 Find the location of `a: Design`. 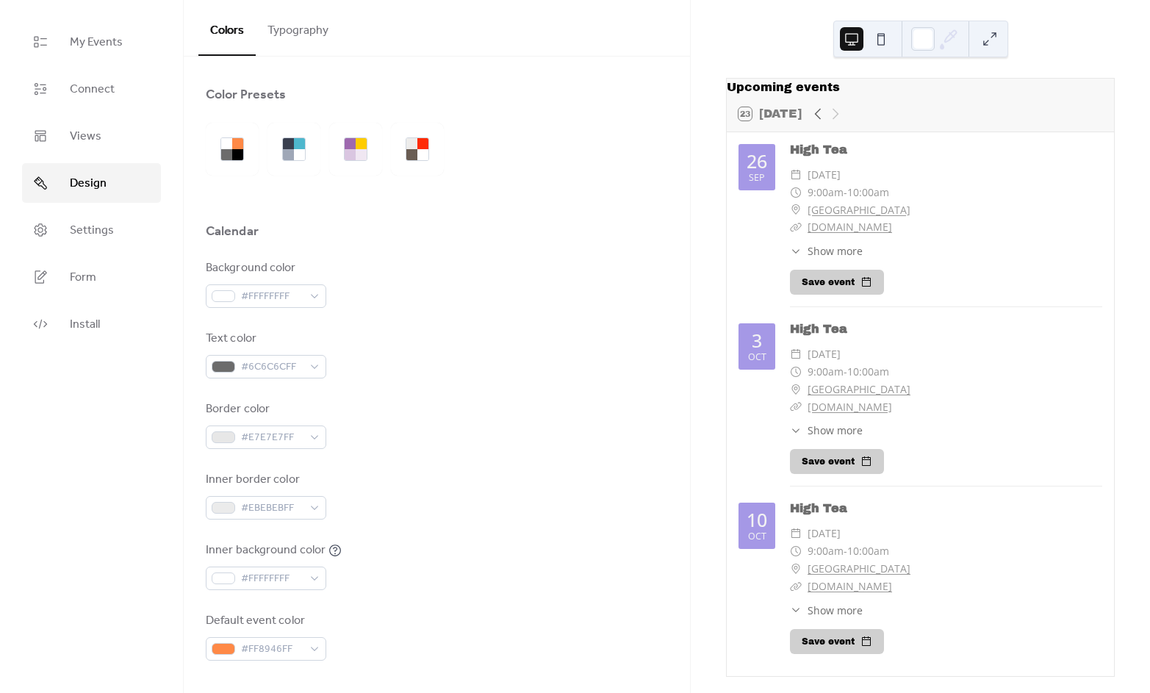

a: Design is located at coordinates (91, 183).